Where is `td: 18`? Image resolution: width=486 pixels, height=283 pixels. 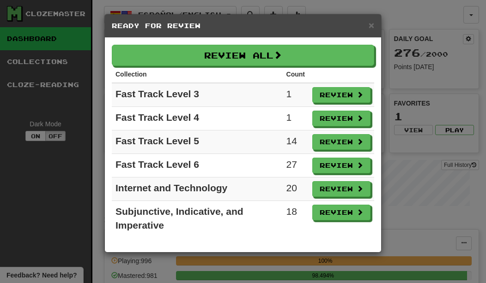
td: 18 is located at coordinates (295, 219).